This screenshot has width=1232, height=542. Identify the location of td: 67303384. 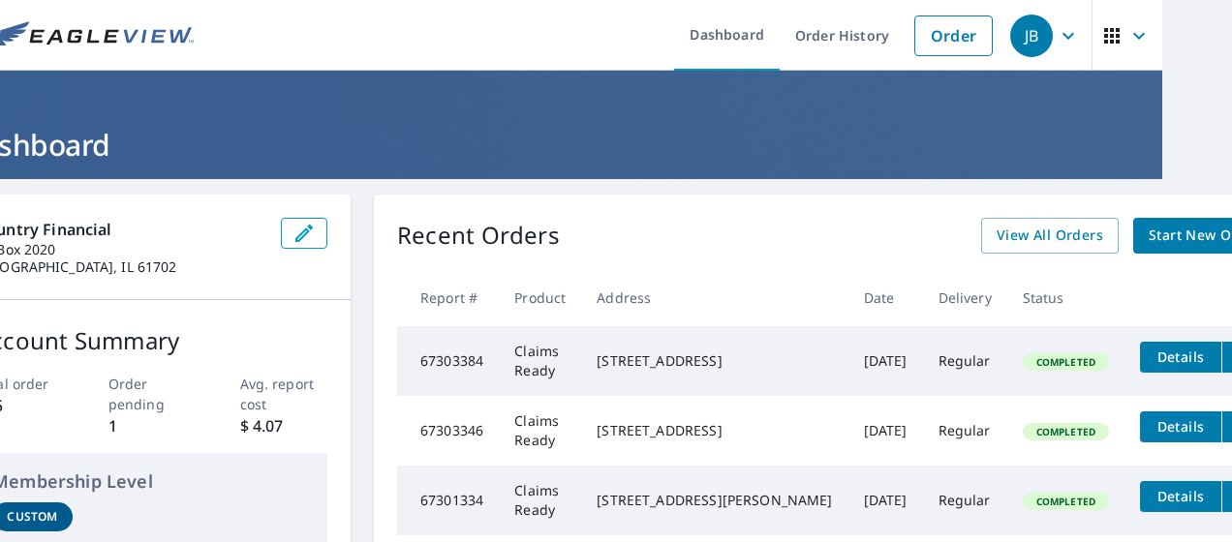
(447, 361).